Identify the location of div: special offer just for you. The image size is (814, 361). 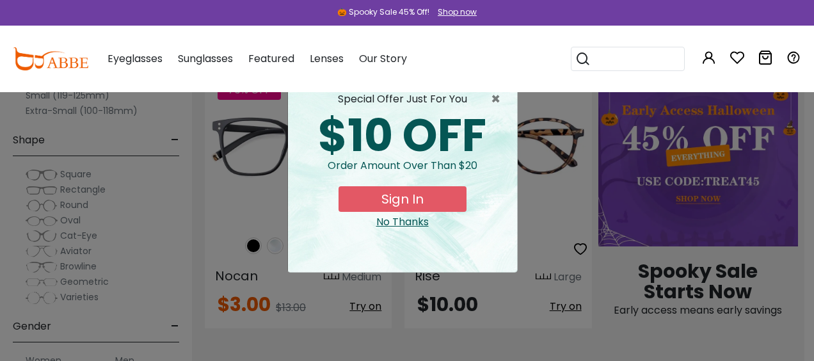
(403, 99).